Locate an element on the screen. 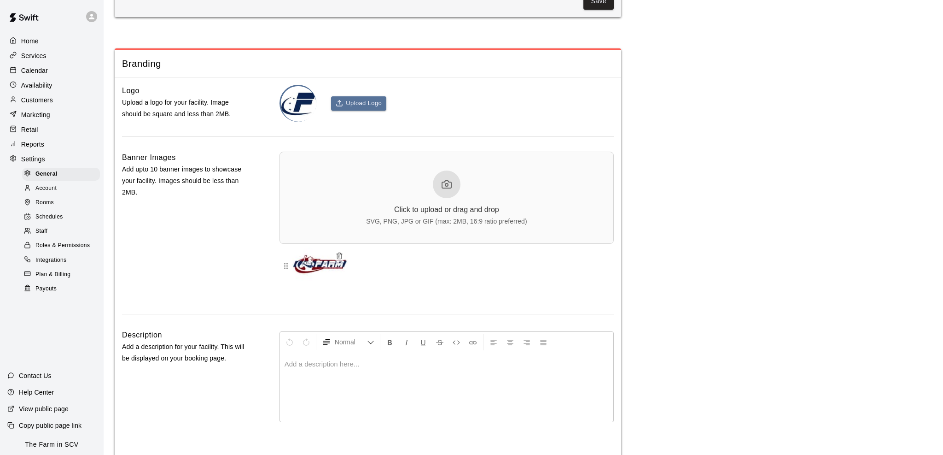 The width and height of the screenshot is (943, 455). p: Copy public page link is located at coordinates (50, 425).